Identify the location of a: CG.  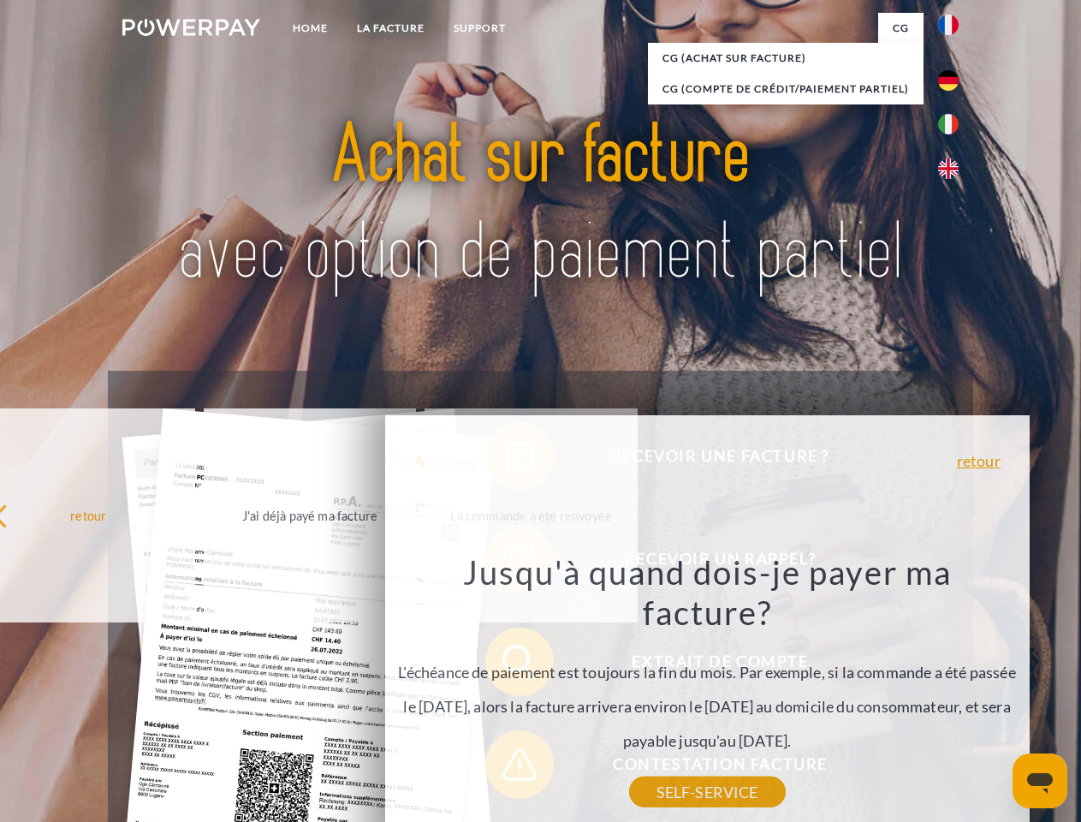
(901, 28).